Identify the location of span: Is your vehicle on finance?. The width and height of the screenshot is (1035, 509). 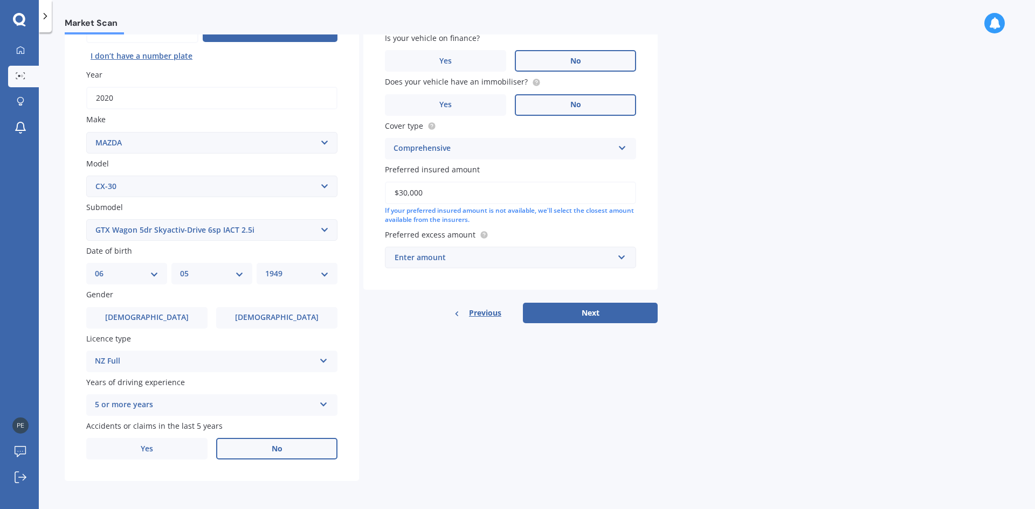
(432, 38).